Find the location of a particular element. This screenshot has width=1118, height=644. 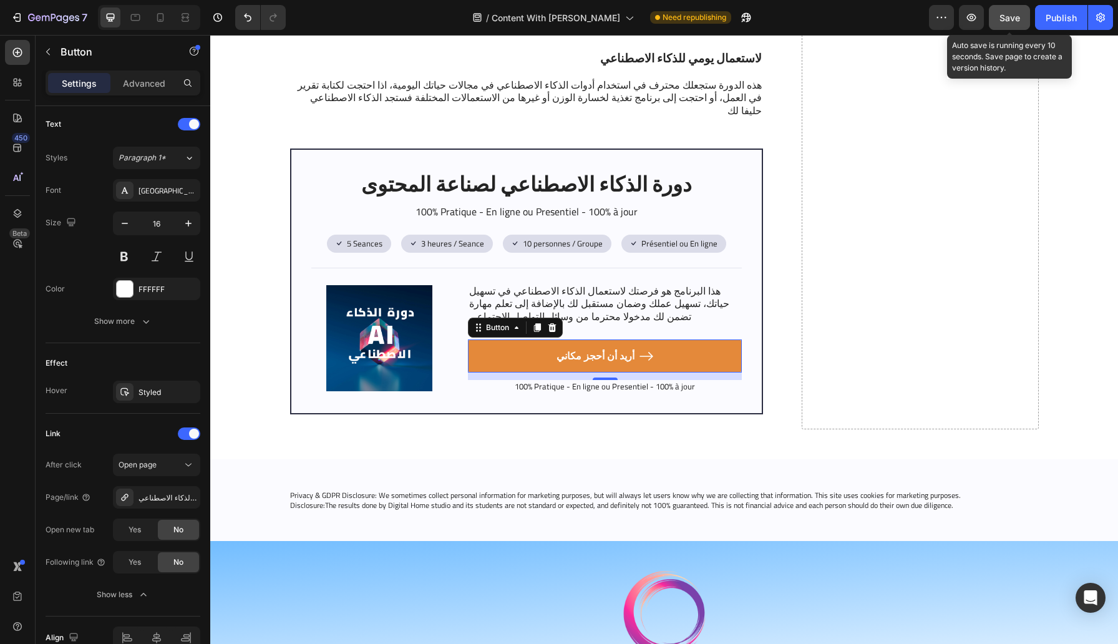

div: Open new tab is located at coordinates (70, 530).